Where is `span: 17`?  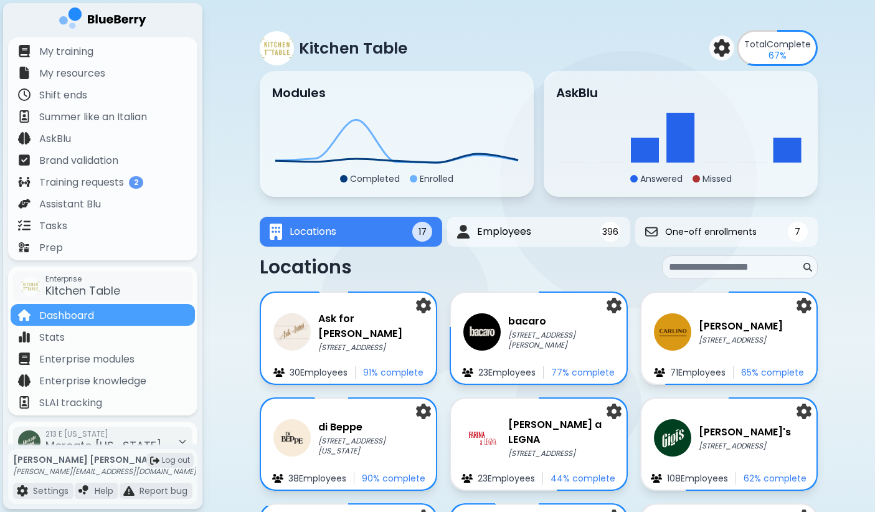
span: 17 is located at coordinates (422, 232).